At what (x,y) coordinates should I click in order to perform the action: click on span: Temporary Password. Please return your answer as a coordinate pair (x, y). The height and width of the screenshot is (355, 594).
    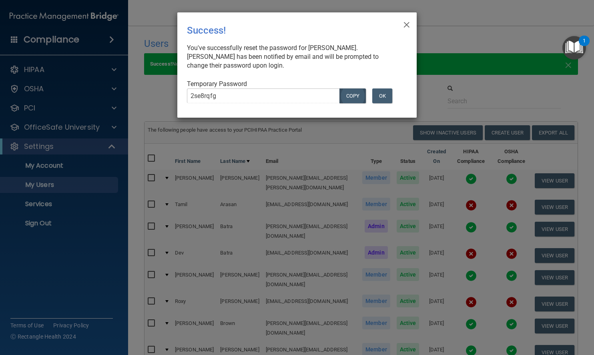
    Looking at the image, I should click on (217, 84).